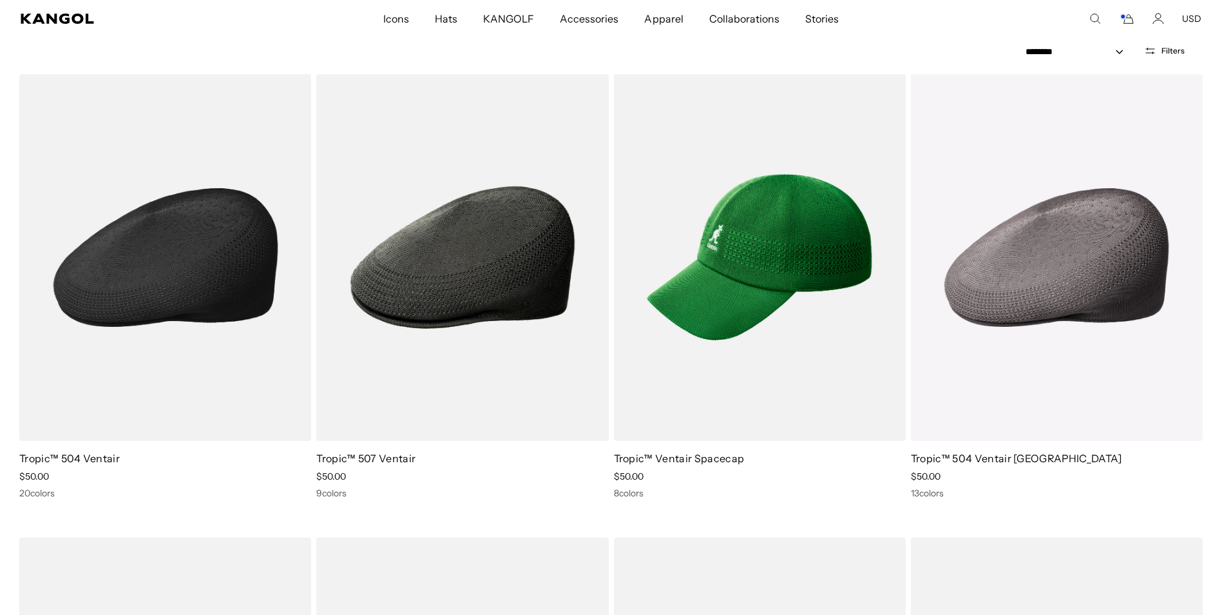  What do you see at coordinates (1095, 19) in the screenshot?
I see `summary: Search here` at bounding box center [1095, 19].